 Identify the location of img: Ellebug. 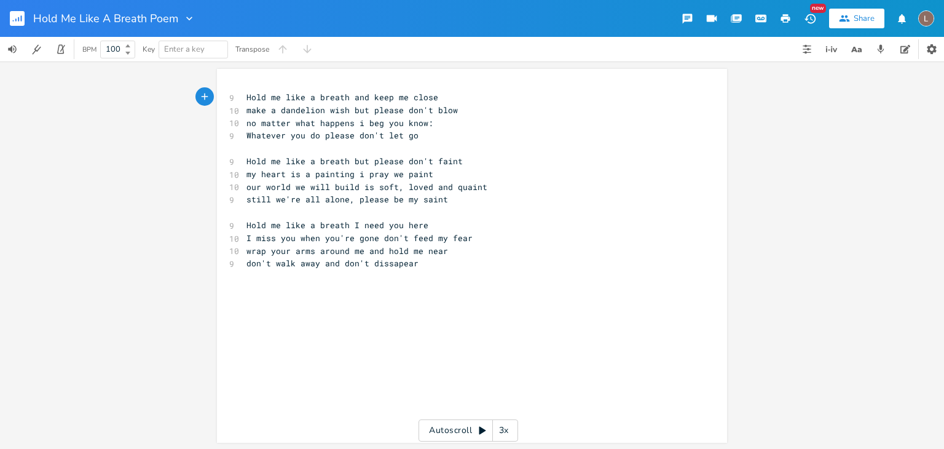
(927, 18).